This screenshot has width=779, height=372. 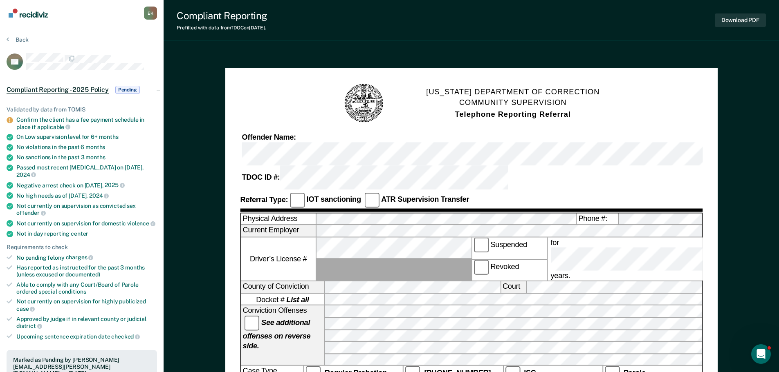 What do you see at coordinates (25, 309) in the screenshot?
I see `span: case` at bounding box center [25, 309].